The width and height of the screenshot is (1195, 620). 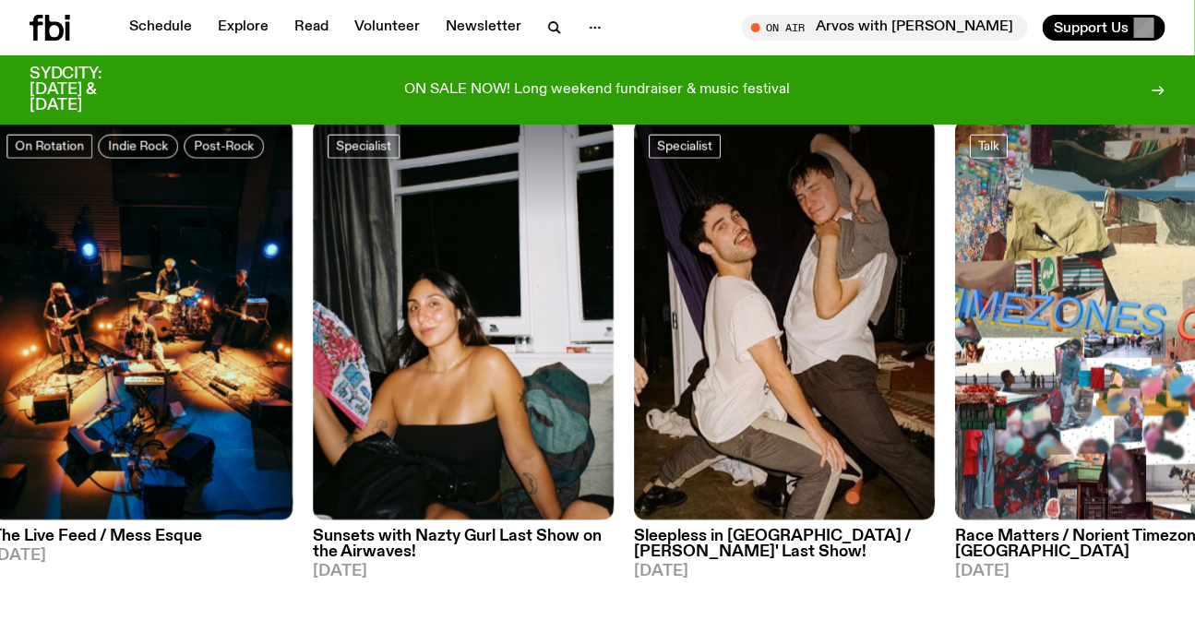 What do you see at coordinates (463, 545) in the screenshot?
I see `h3: Sunsets with Nazty Gurl Last Show on the Airwaves!` at bounding box center [463, 545].